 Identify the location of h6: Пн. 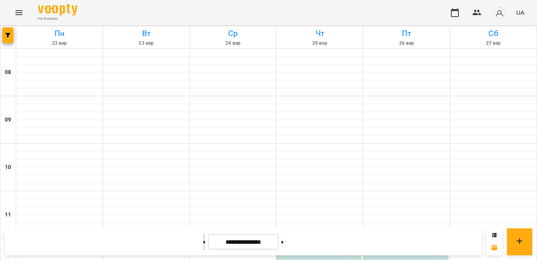
(59, 33).